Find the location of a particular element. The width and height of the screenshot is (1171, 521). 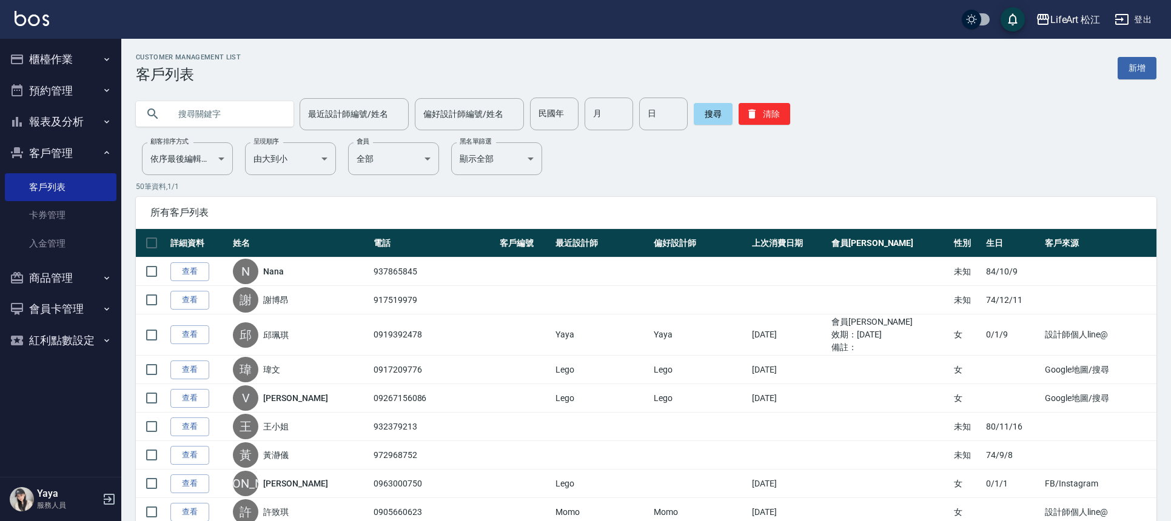

div: 王 is located at coordinates (246, 427).